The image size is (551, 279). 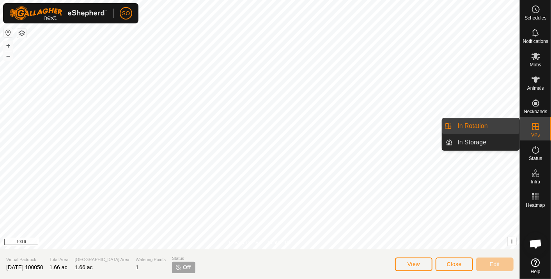 I want to click on li: In Rotation, so click(x=480, y=126).